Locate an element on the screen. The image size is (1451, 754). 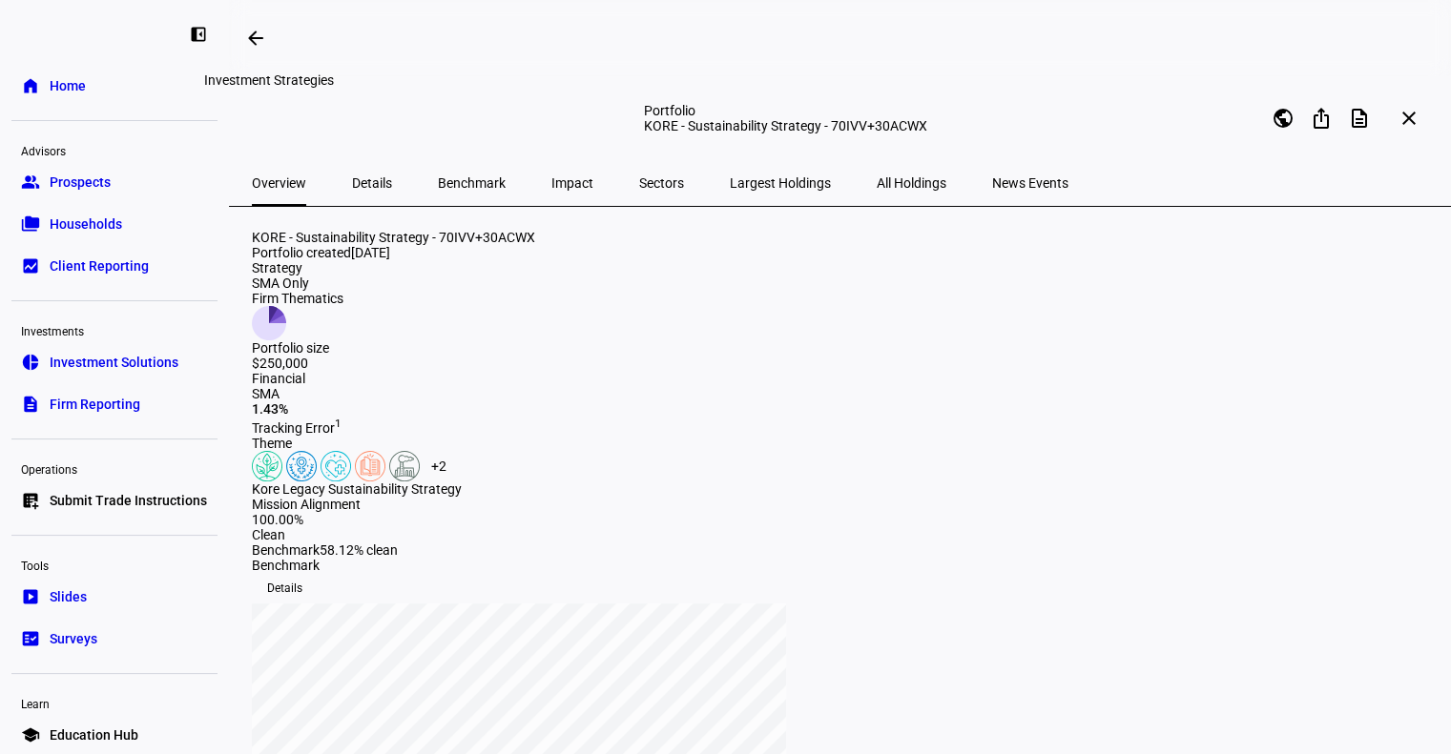
span: News Events is located at coordinates (1030, 183).